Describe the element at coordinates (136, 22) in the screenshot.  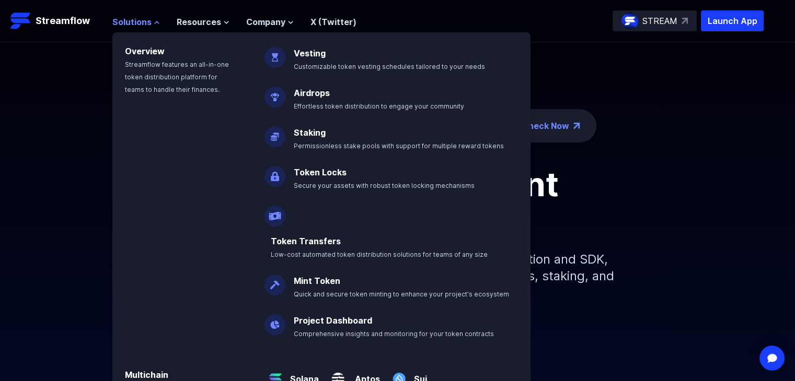
I see `button: Solutions` at that location.